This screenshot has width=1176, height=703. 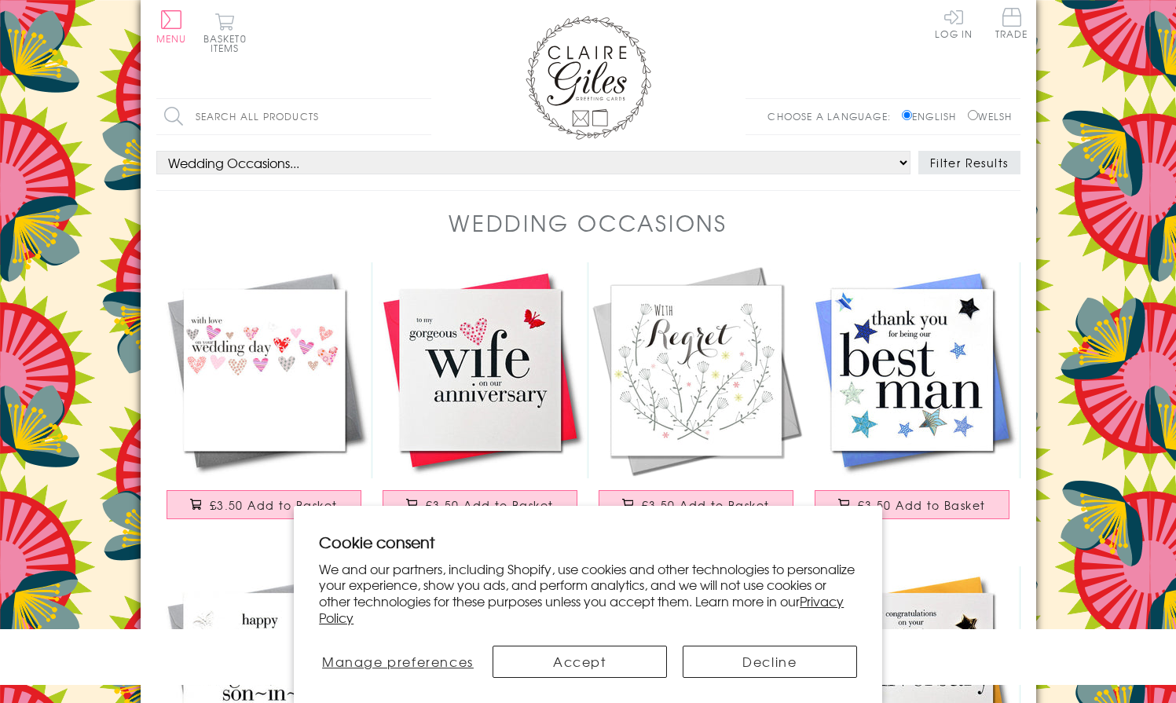 I want to click on a: Wedding Card, Flowers, With Regret £3.50 Add to Basket, so click(x=696, y=398).